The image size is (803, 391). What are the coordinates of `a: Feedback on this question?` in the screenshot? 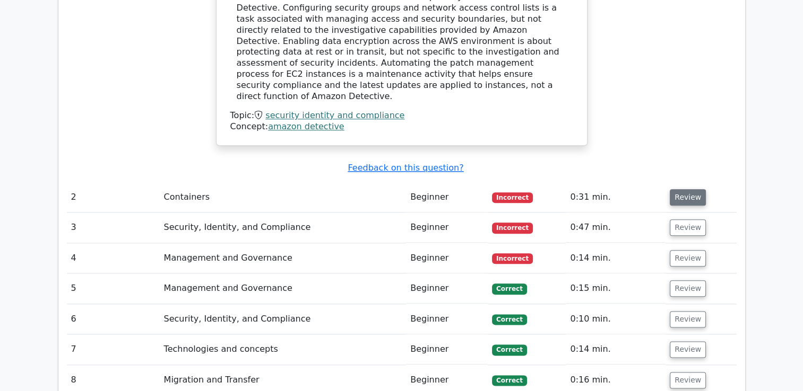 It's located at (405, 168).